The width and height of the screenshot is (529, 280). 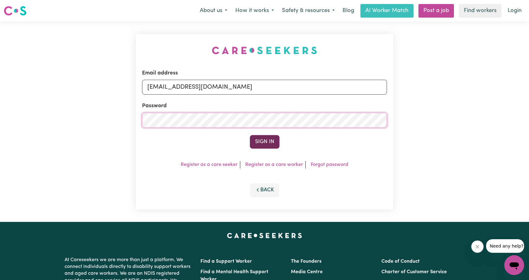 I want to click on img: Careseekers logo, so click(x=15, y=11).